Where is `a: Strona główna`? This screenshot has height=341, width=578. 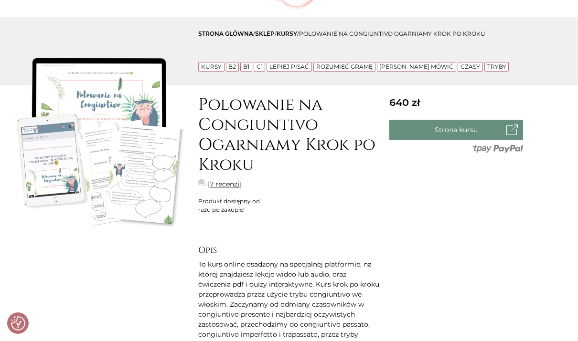
a: Strona główna is located at coordinates (225, 33).